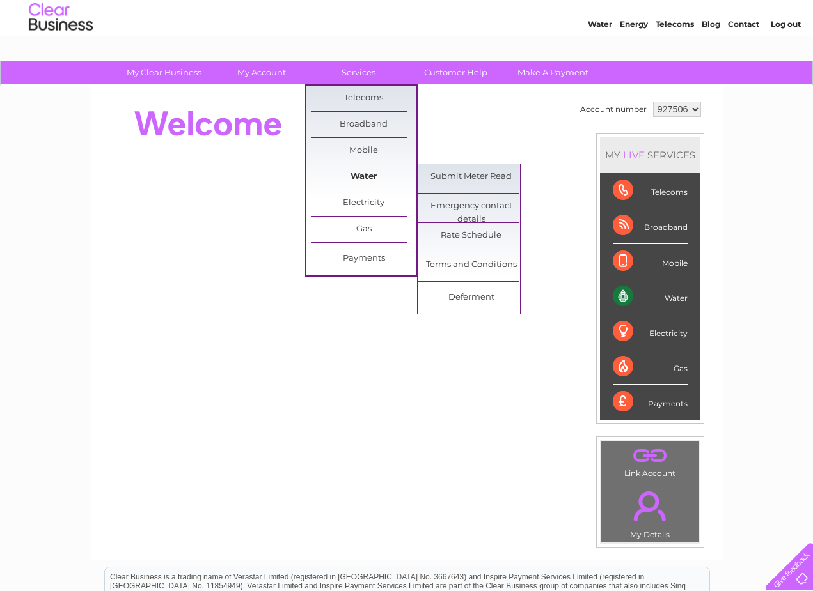  Describe the element at coordinates (471, 298) in the screenshot. I see `a: Deferment` at that location.